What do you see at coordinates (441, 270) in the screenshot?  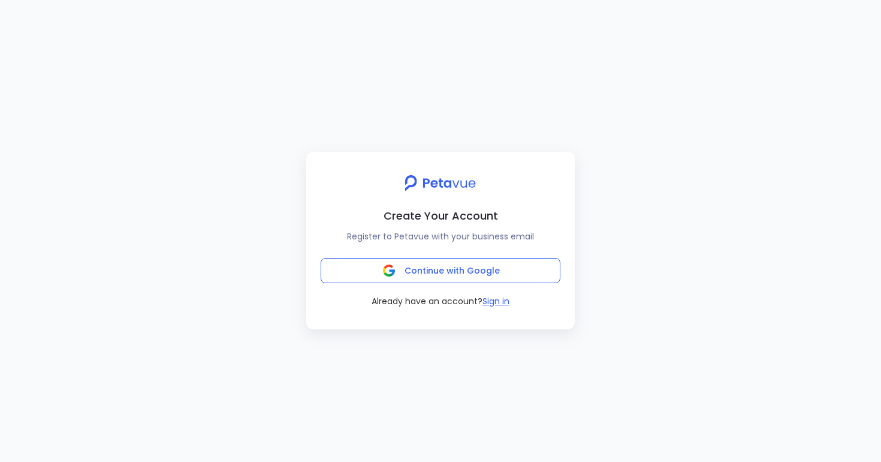 I see `button: Continue with Google` at bounding box center [441, 270].